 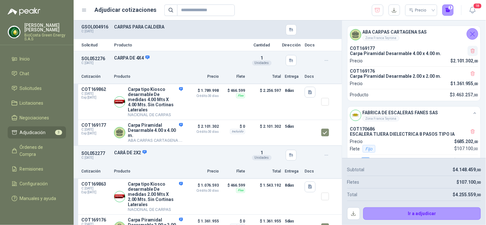 What do you see at coordinates (356, 170) in the screenshot?
I see `p: Subtotal` at bounding box center [356, 170].